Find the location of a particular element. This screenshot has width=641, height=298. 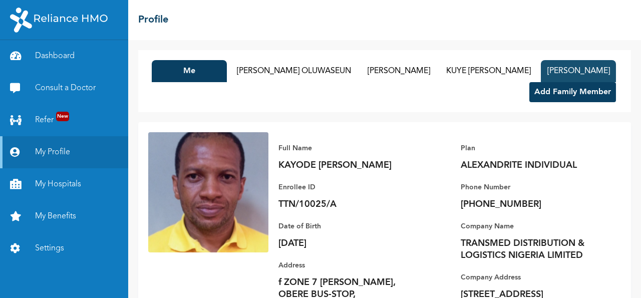

span: New is located at coordinates (63, 116).